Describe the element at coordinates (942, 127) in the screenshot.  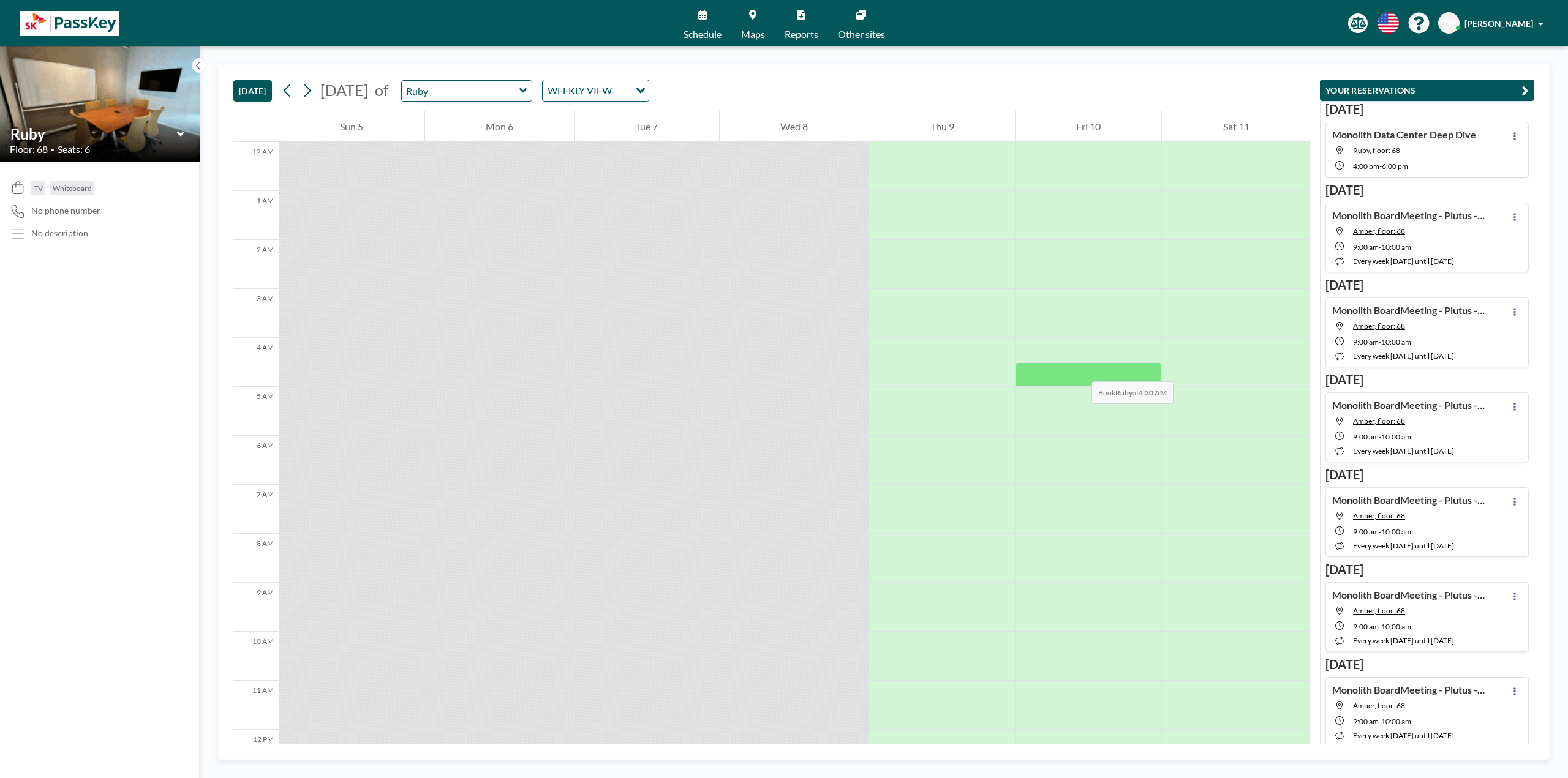
I see `div: Thu 9` at that location.